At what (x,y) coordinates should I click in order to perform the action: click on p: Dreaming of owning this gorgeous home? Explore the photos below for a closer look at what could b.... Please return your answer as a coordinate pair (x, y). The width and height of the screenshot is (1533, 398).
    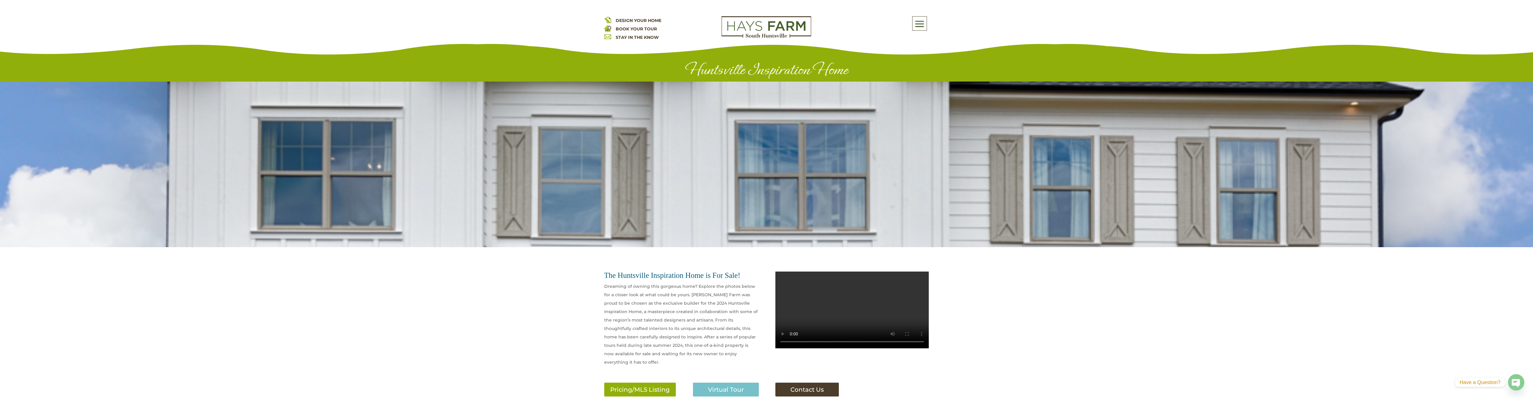
    Looking at the image, I should click on (681, 324).